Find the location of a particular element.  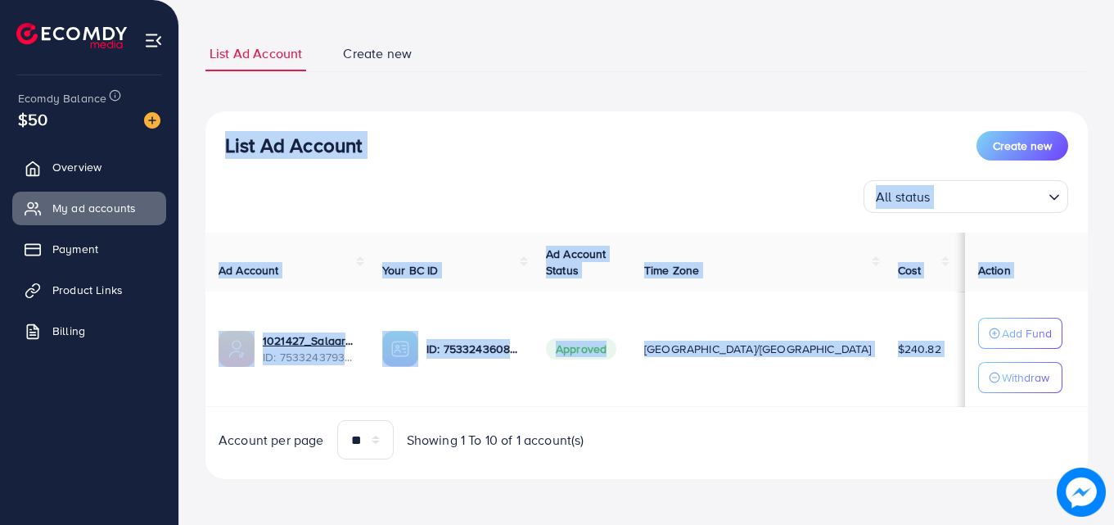

img: ic-ads-acc.e4c84228.svg is located at coordinates (237, 349).